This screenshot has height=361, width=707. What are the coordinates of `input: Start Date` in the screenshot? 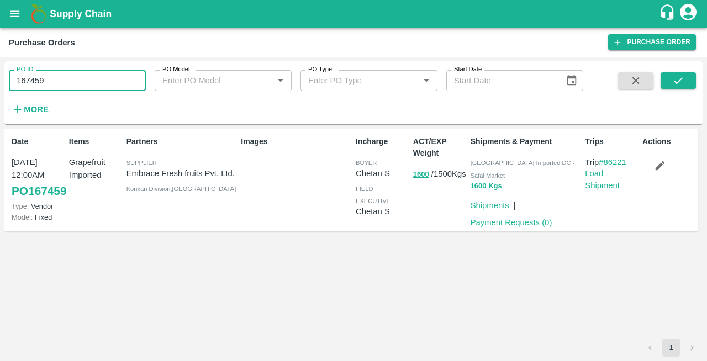 It's located at (502, 81).